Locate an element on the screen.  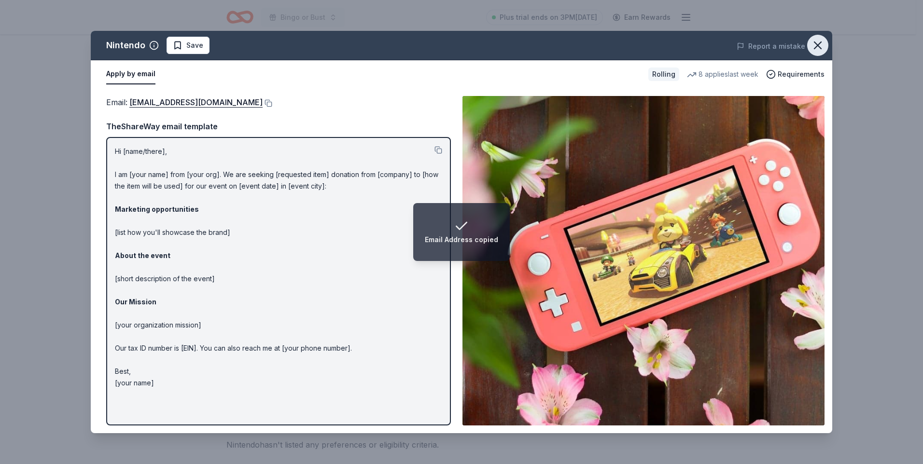
div: Rolling is located at coordinates (664, 74).